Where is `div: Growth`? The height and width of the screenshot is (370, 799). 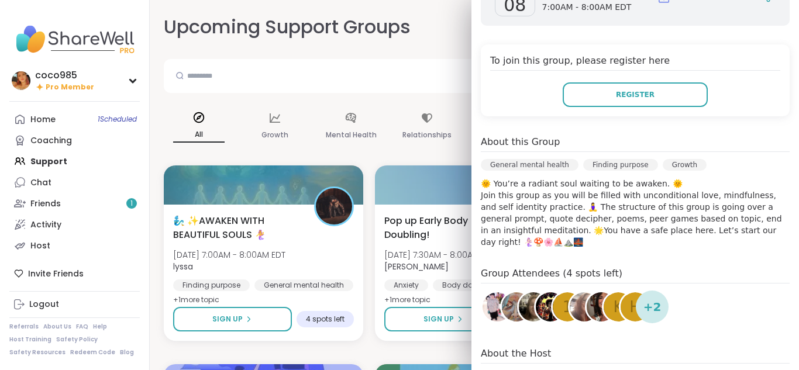
div: Growth is located at coordinates (684, 165).